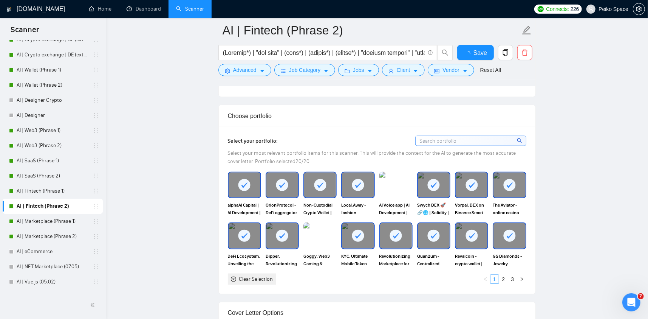 The height and width of the screenshot is (319, 648). I want to click on span: Swych DEX 🚀🔗🌐 | Solidity | React | PancakeSwap, so click(434, 209).